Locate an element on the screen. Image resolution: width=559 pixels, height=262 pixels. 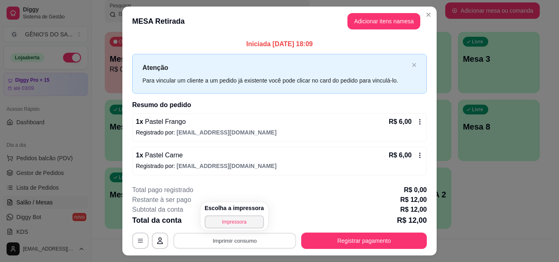
header: MESA Retirada is located at coordinates (280, 21).